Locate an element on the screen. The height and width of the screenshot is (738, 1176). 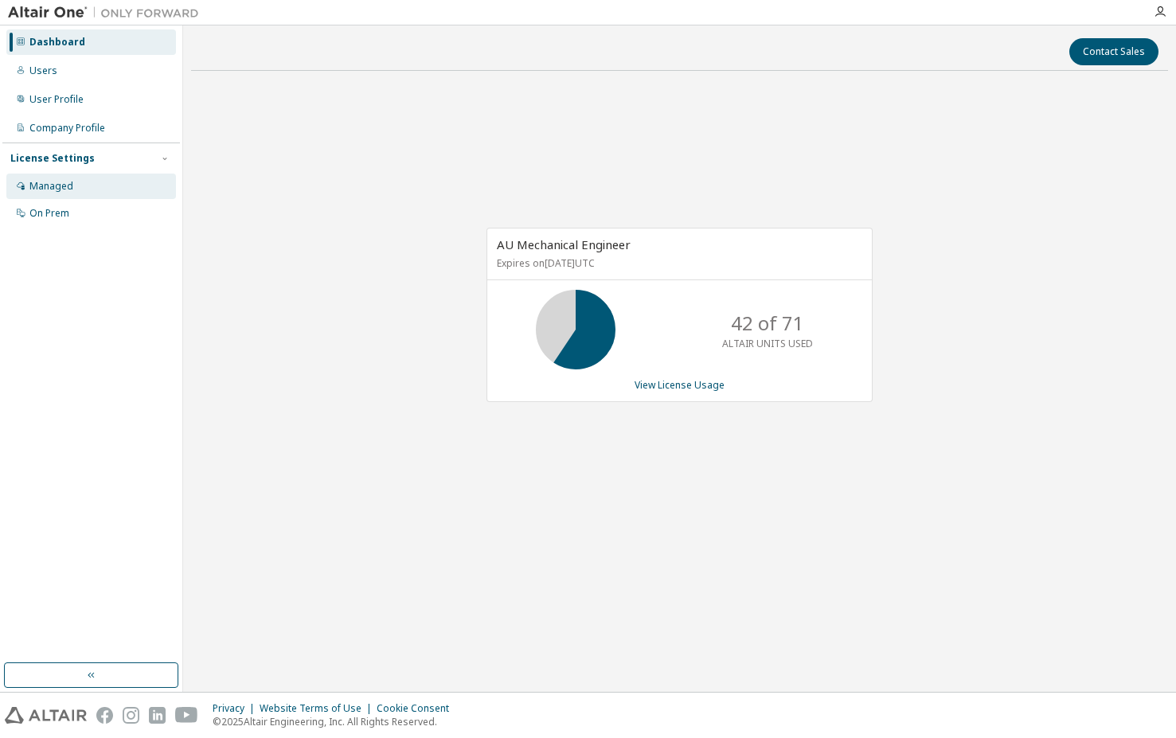
div: User Profile is located at coordinates (57, 100).